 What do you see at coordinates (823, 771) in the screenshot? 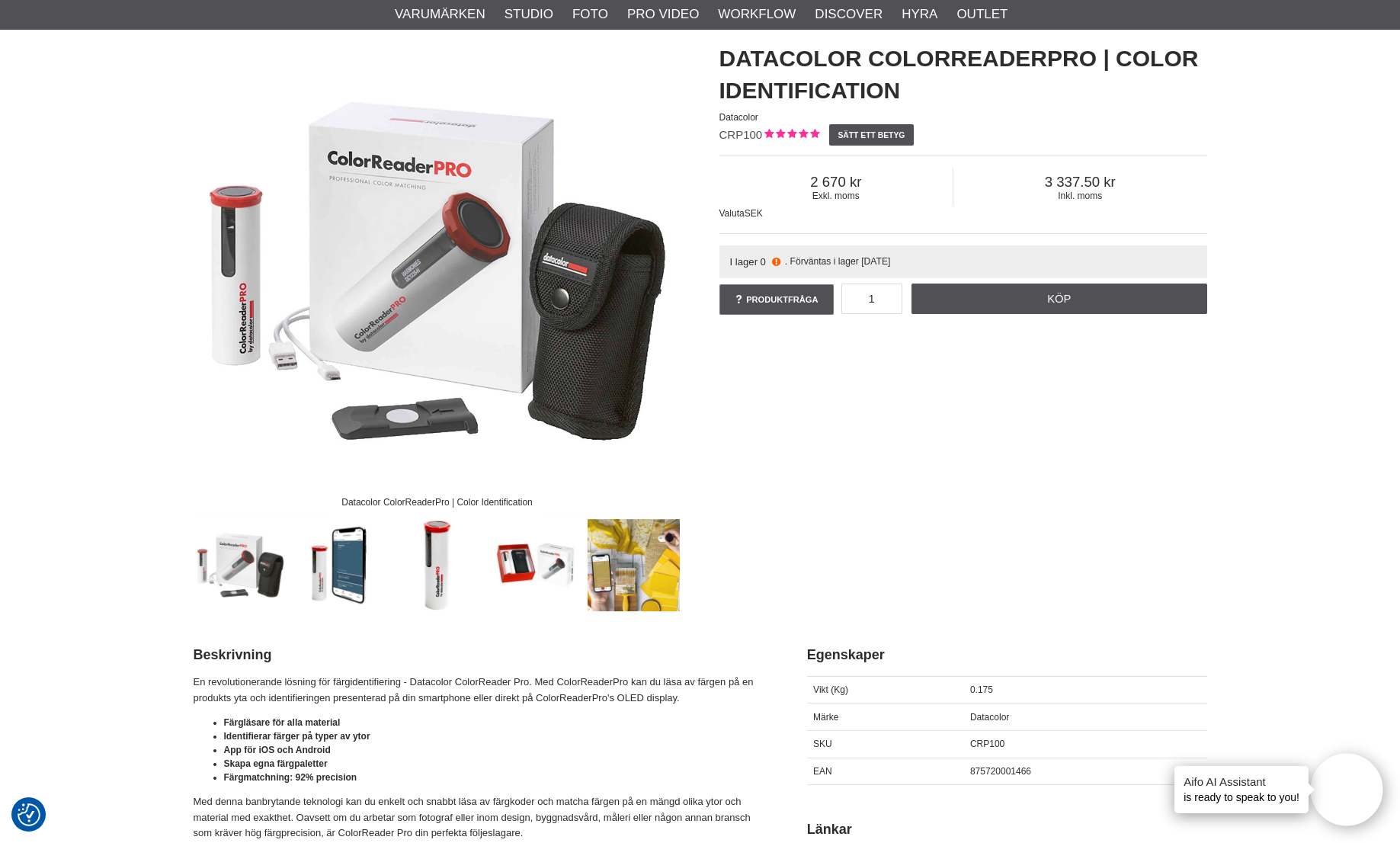
I see `span: EAN` at bounding box center [823, 771].